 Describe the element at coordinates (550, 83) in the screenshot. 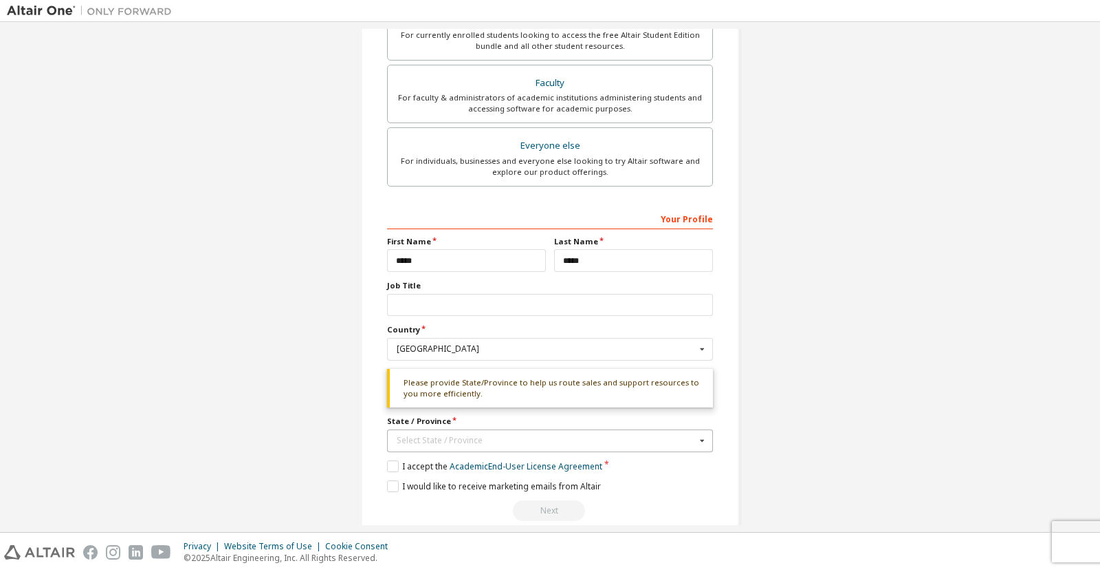

I see `div: Faculty` at that location.